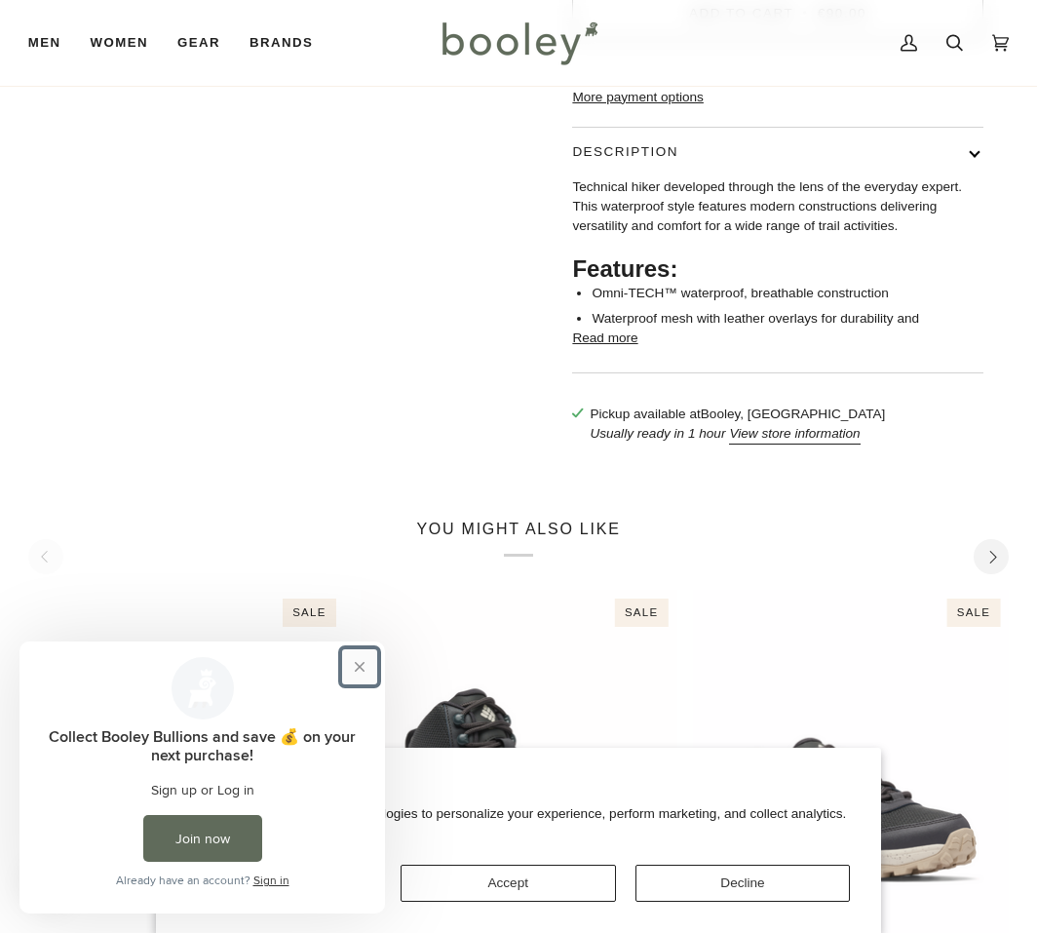 This screenshot has height=933, width=1037. What do you see at coordinates (182, 104) in the screenshot?
I see `div: Collect Booley Bullions and save 💰 on your next purchase!` at bounding box center [182, 104].